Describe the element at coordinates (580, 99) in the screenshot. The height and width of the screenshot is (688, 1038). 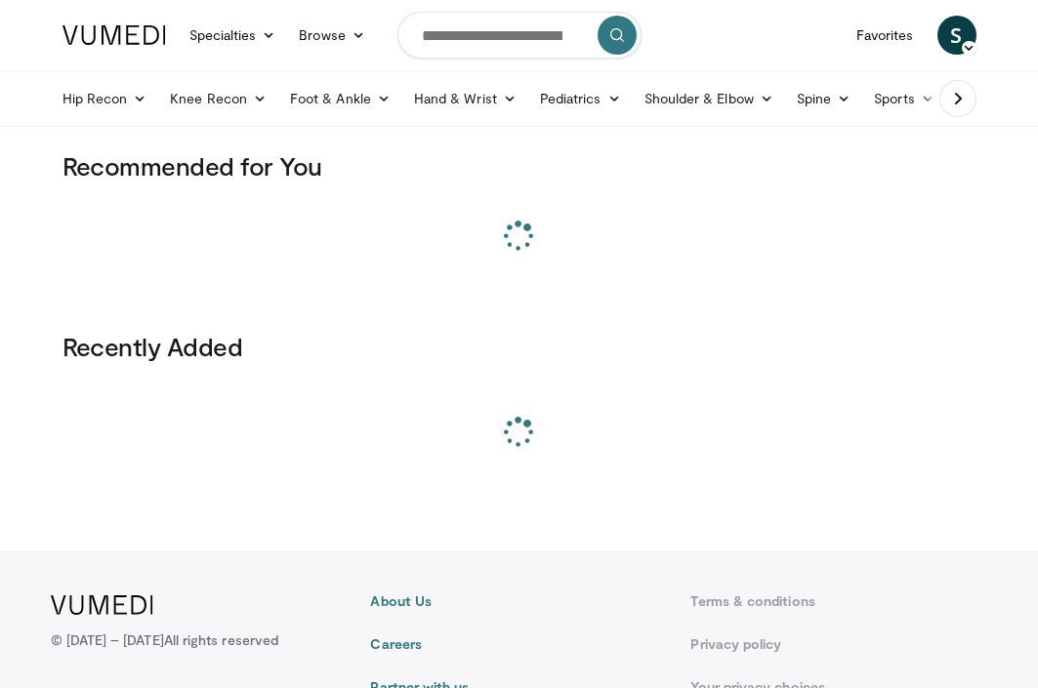
I see `a: Pediatrics` at that location.